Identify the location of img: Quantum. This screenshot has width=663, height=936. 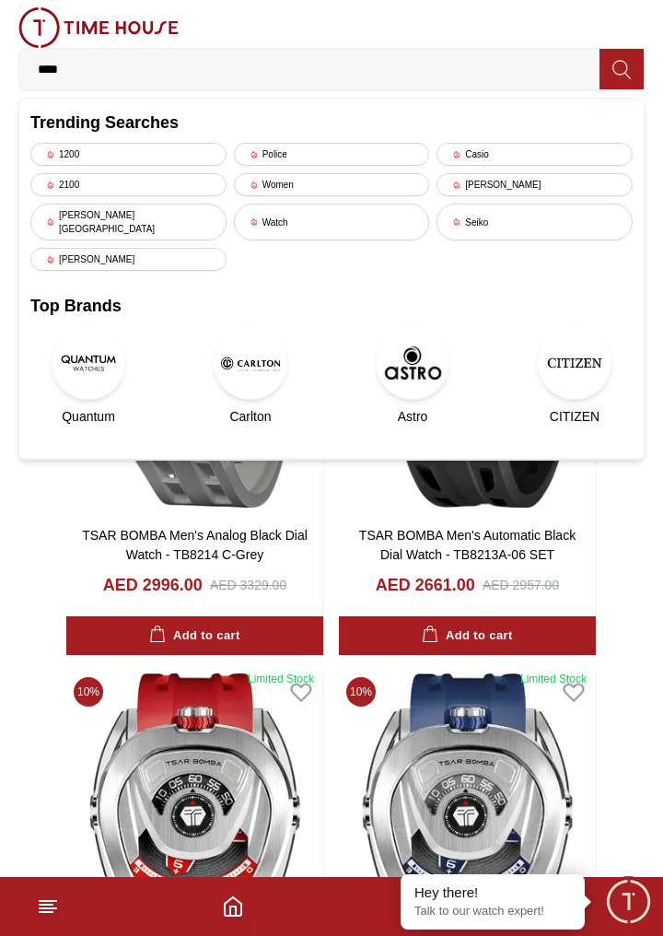
(88, 363).